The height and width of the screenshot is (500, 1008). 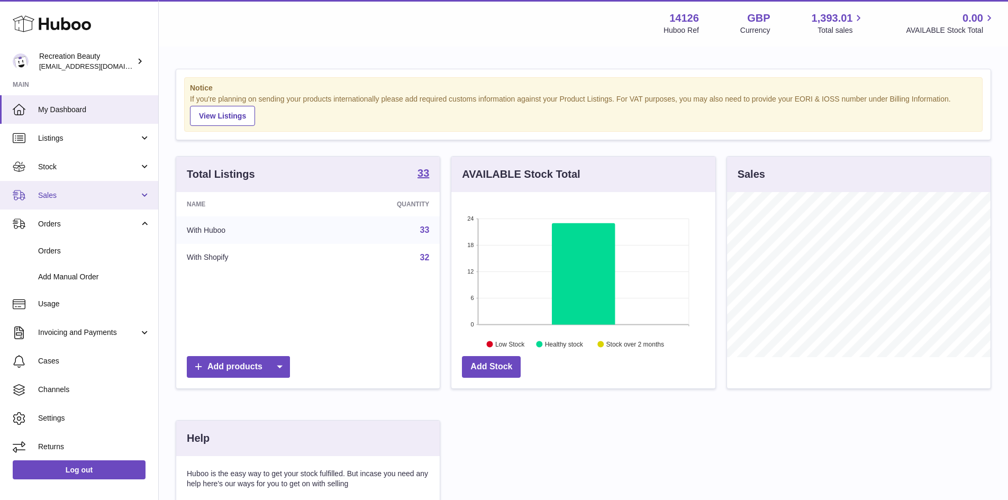 What do you see at coordinates (510, 344) in the screenshot?
I see `text: Low Stock` at bounding box center [510, 344].